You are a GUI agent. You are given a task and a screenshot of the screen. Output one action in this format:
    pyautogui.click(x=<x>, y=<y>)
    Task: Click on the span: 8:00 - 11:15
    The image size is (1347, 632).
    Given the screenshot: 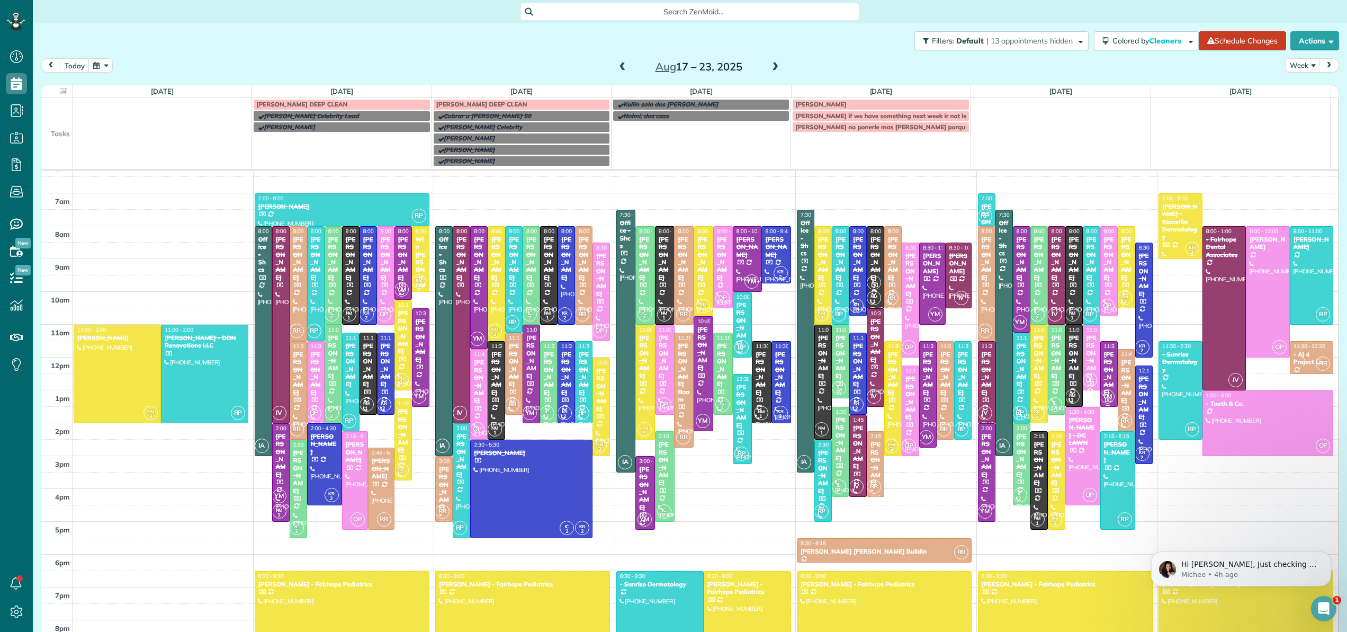 What is the action you would take?
    pyautogui.click(x=1031, y=231)
    